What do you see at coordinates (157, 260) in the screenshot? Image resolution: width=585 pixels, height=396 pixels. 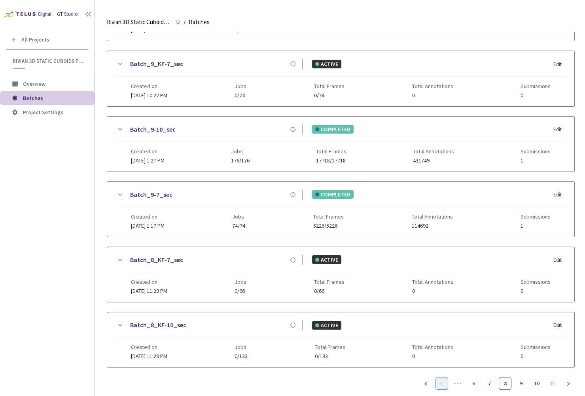 I see `a: Batch_8_KF-7_sec` at bounding box center [157, 260].